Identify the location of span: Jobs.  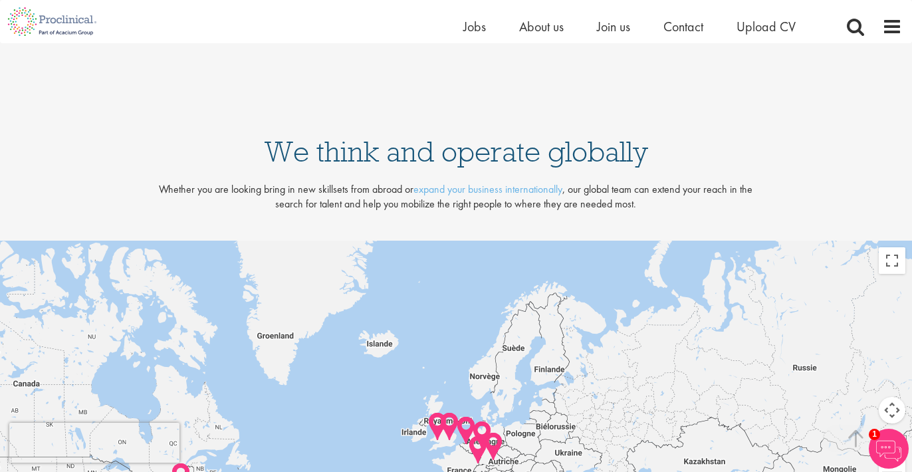
(475, 27).